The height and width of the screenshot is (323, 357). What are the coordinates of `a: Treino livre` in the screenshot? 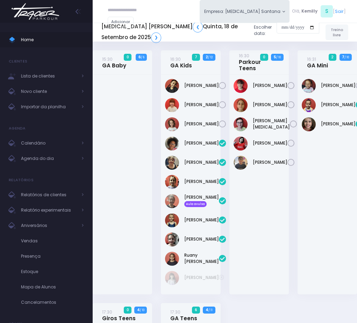 It's located at (336, 32).